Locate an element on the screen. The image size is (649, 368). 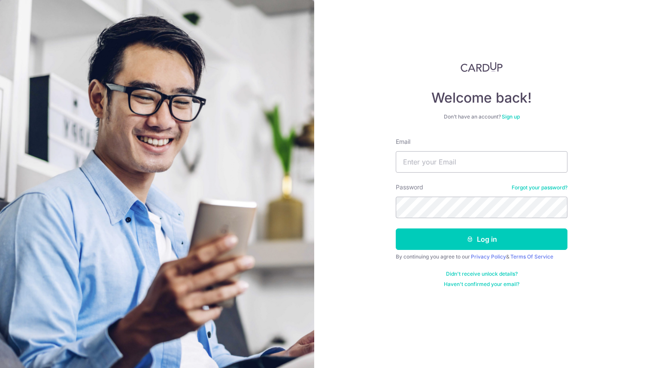
label: Email is located at coordinates (403, 142).